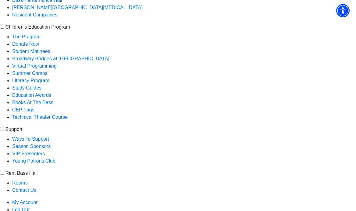  What do you see at coordinates (31, 51) in the screenshot?
I see `a: Student Matinees` at bounding box center [31, 51].